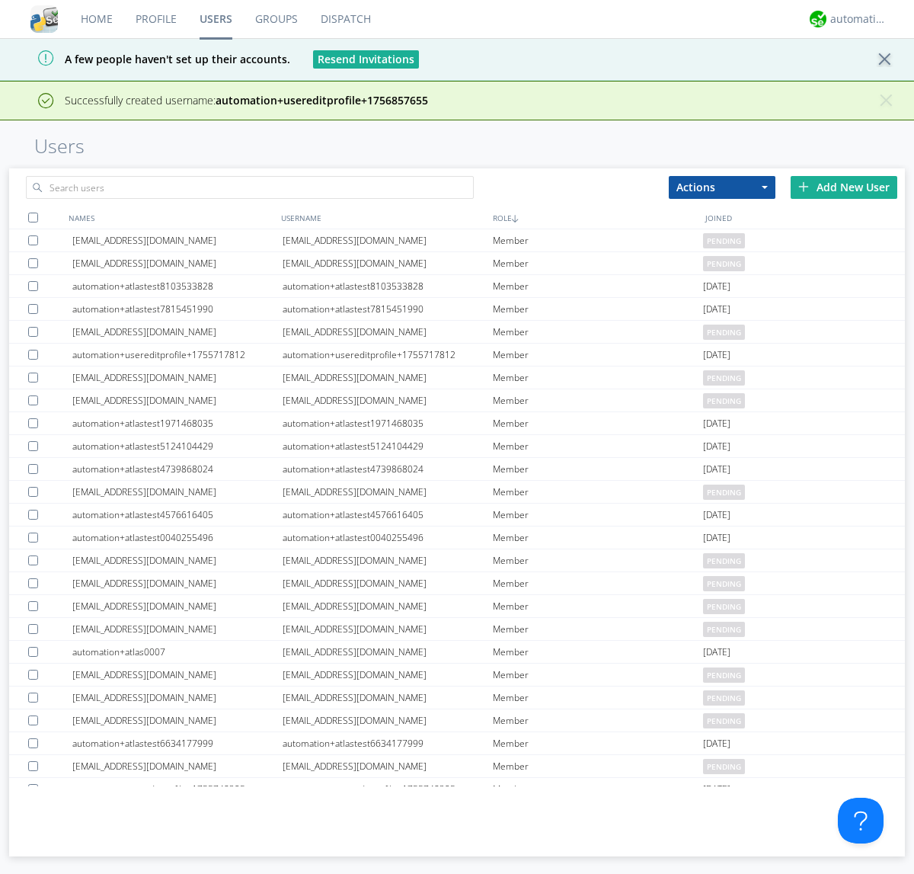  Describe the element at coordinates (178, 789) in the screenshot. I see `div: automation+usereditprofile+1755748325` at that location.